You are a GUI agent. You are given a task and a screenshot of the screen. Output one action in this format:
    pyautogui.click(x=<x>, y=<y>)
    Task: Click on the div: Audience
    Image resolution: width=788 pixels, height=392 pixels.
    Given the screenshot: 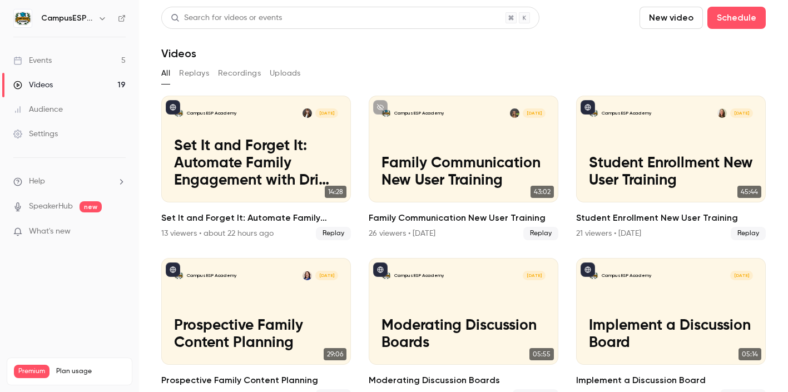 What is the action you would take?
    pyautogui.click(x=38, y=109)
    